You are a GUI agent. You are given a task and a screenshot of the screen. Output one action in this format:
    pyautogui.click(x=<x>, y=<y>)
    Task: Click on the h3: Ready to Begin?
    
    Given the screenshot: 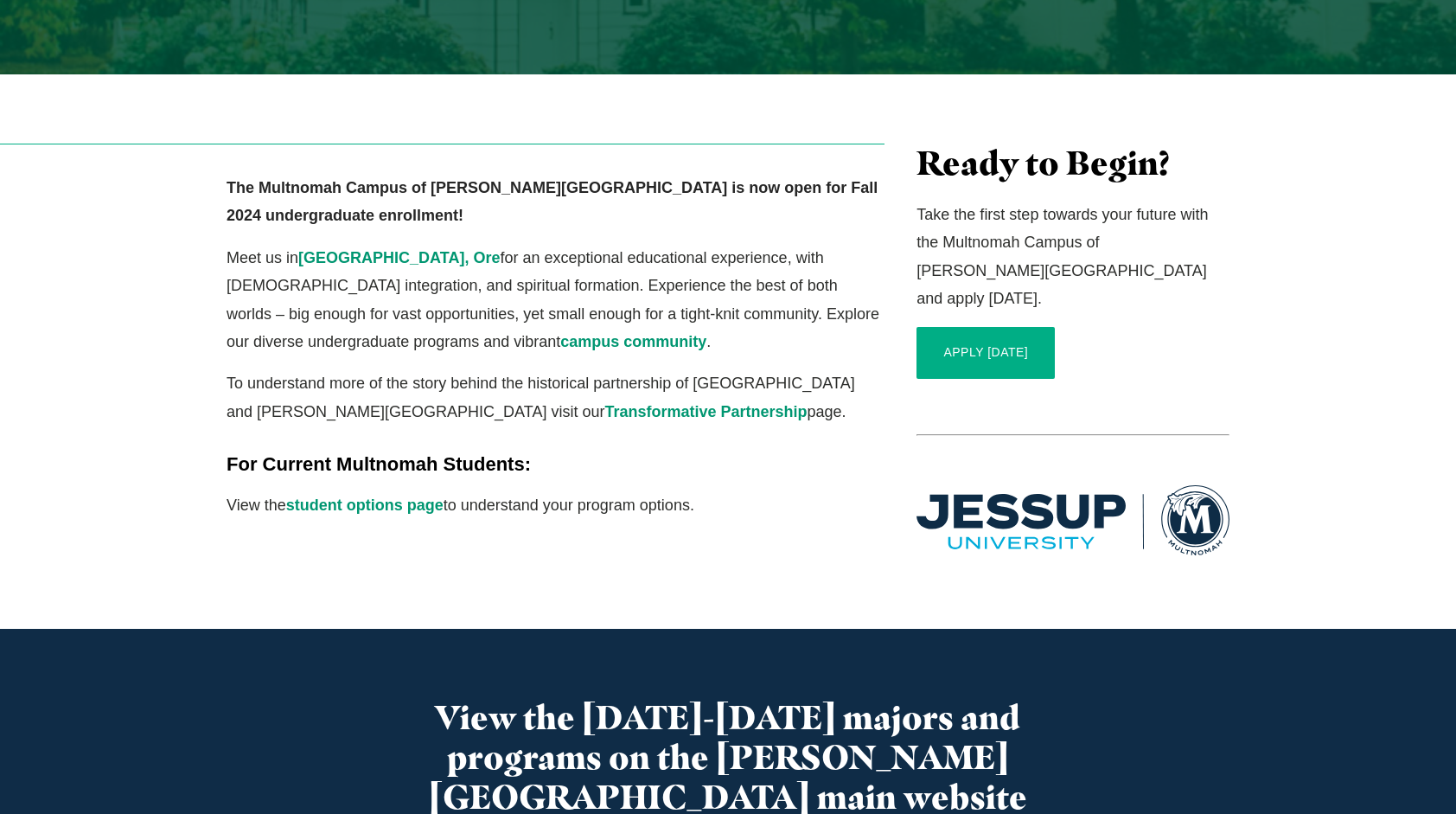 What is the action you would take?
    pyautogui.click(x=1073, y=163)
    